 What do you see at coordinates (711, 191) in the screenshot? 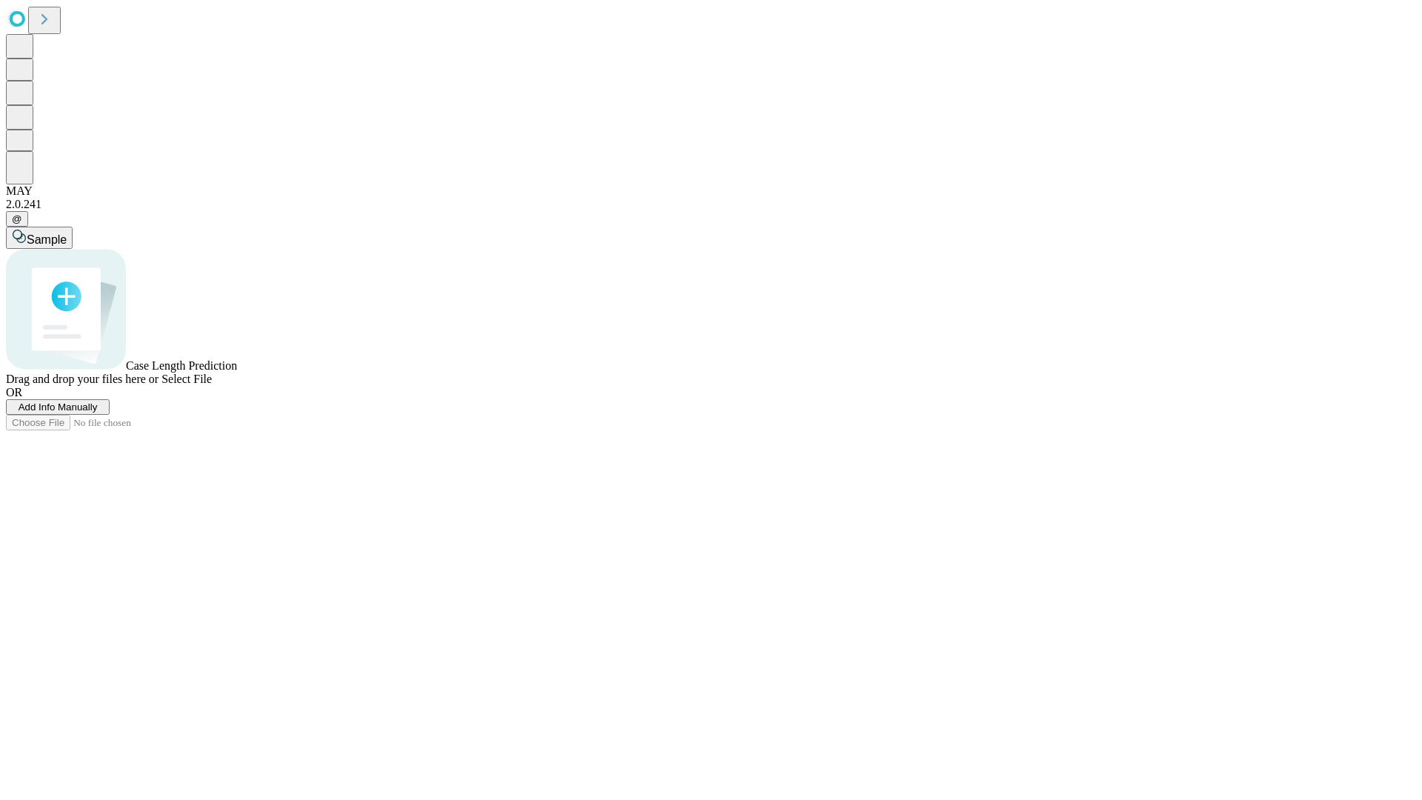
I see `div: MAY` at bounding box center [711, 191].